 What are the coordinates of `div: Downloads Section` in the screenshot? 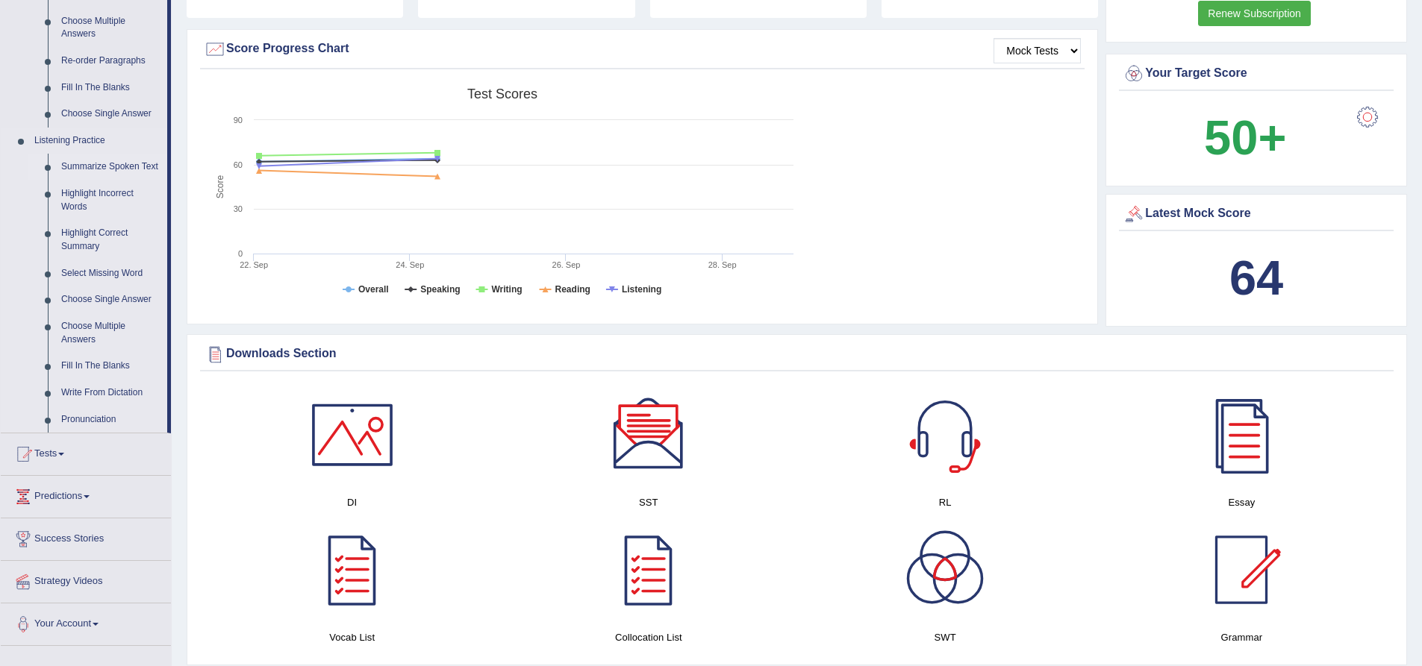 It's located at (796, 354).